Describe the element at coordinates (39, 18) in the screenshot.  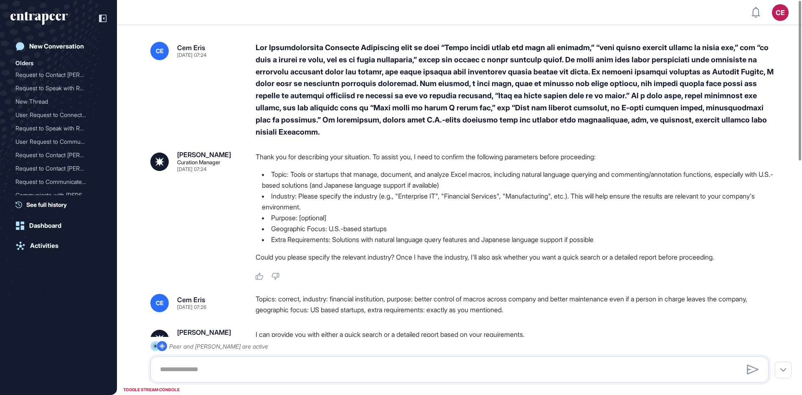
I see `div: entrapeer-logo` at that location.